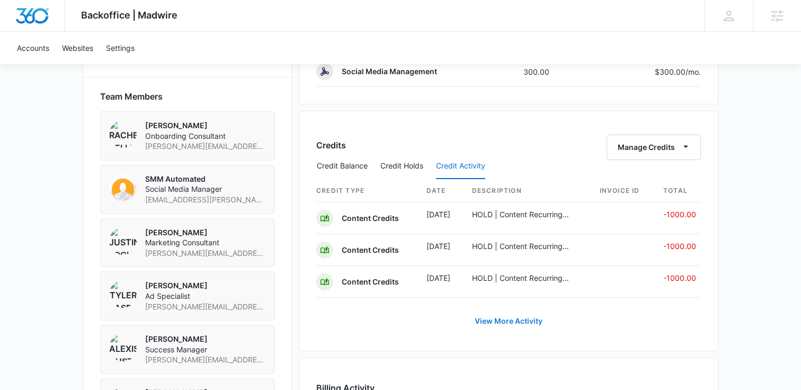 The width and height of the screenshot is (801, 390). Describe the element at coordinates (33, 48) in the screenshot. I see `a: Accounts` at that location.